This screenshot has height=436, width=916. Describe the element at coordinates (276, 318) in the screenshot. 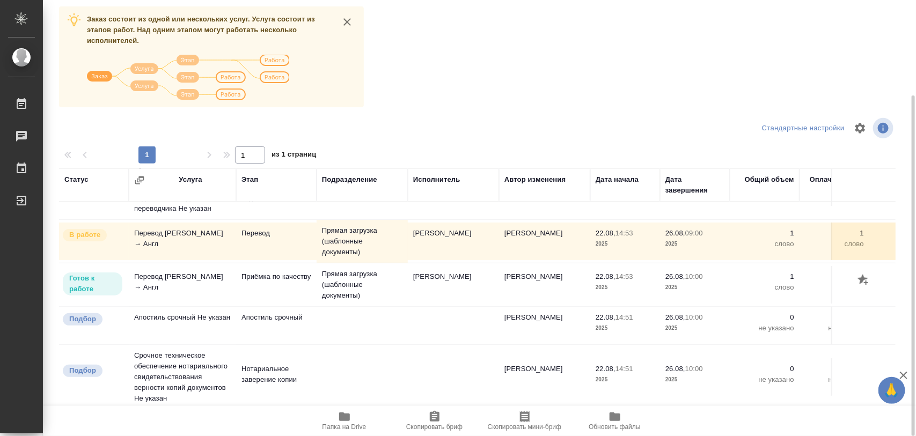

I see `p: Апостиль срочный` at that location.